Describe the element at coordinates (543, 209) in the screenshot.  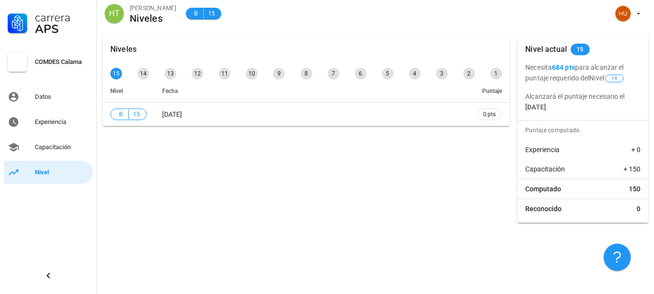
I see `span: Reconocido` at that location.